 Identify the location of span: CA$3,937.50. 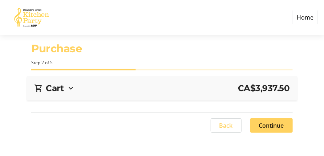
(264, 88).